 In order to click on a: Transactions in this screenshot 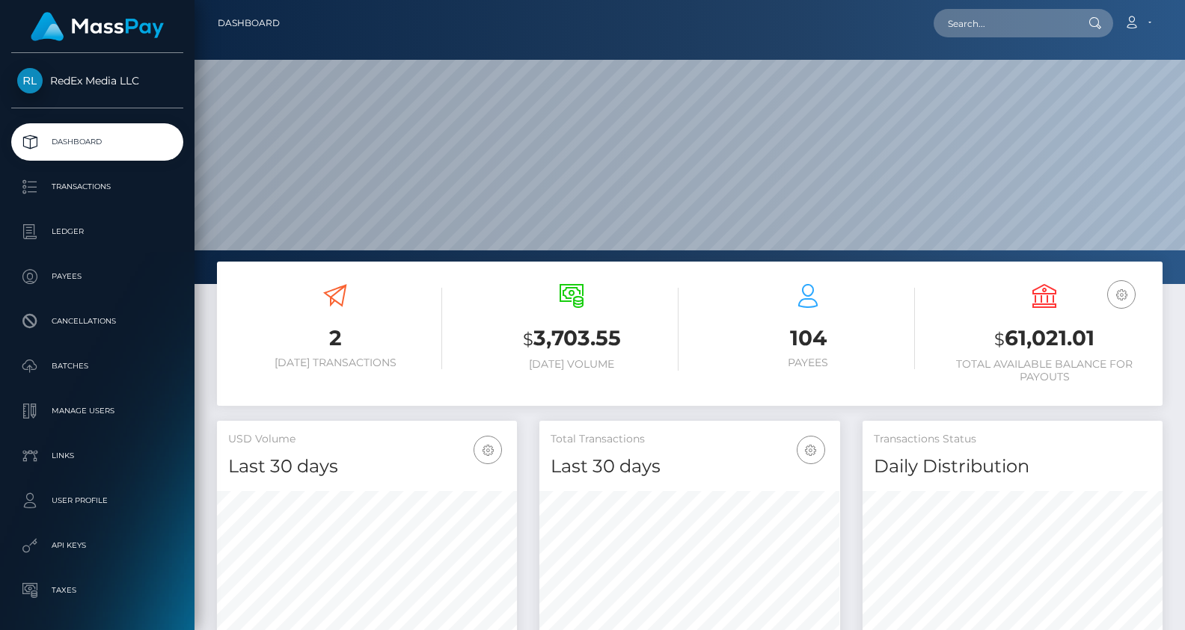, I will do `click(97, 187)`.